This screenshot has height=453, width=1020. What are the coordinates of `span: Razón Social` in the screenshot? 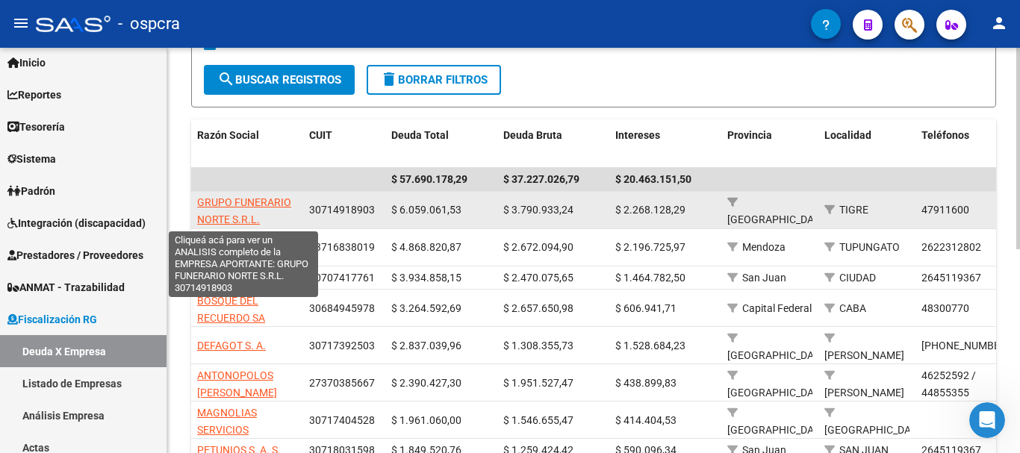 It's located at (228, 135).